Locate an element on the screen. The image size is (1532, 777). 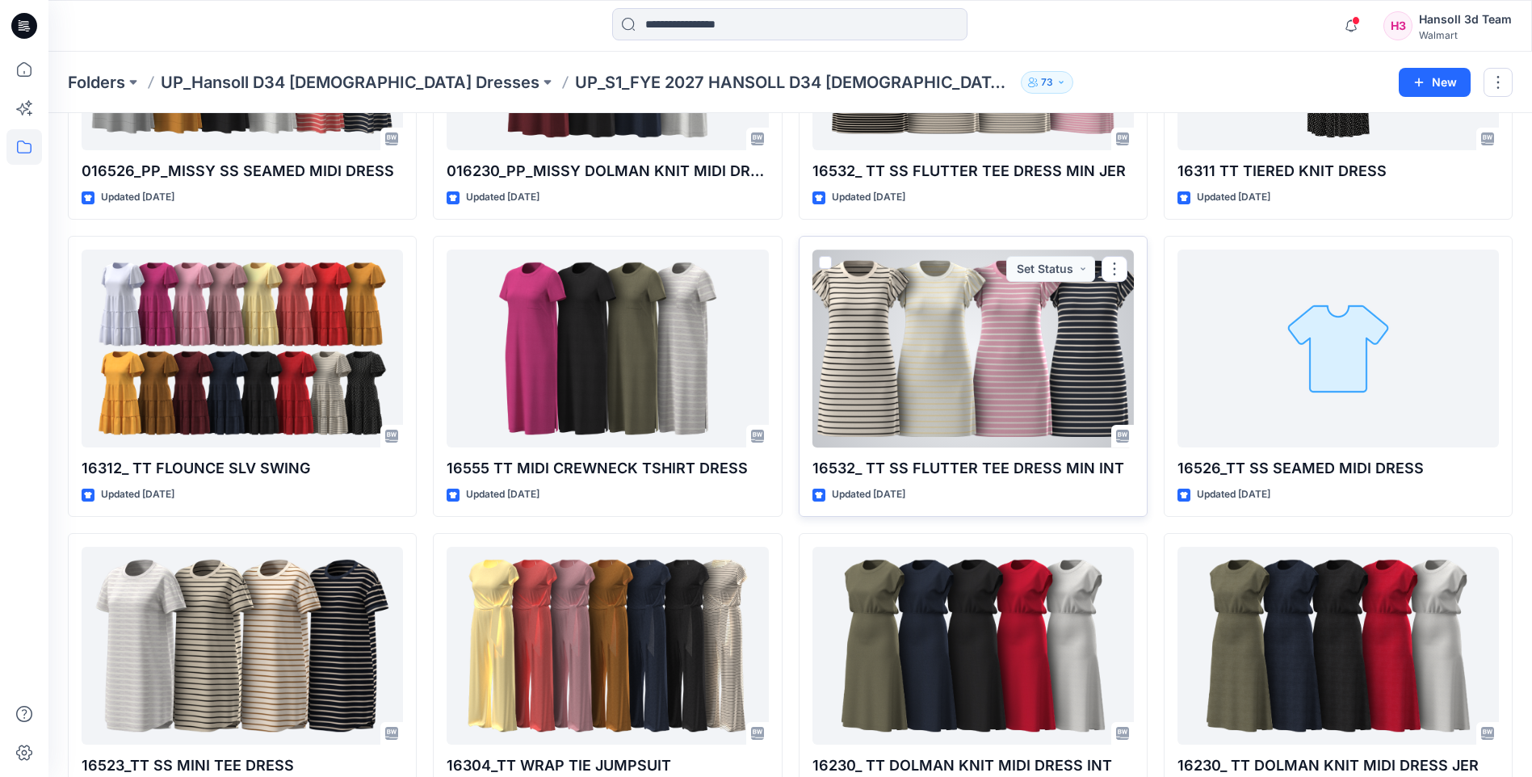
a: 16532_ TT SS FLUTTER TEE DRESS MIN INT is located at coordinates (973, 348).